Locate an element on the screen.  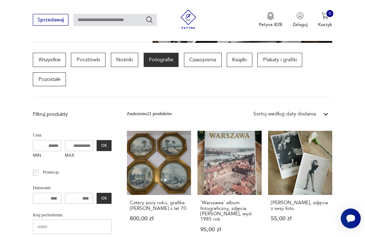
p: Filtruj produkty is located at coordinates (72, 115).